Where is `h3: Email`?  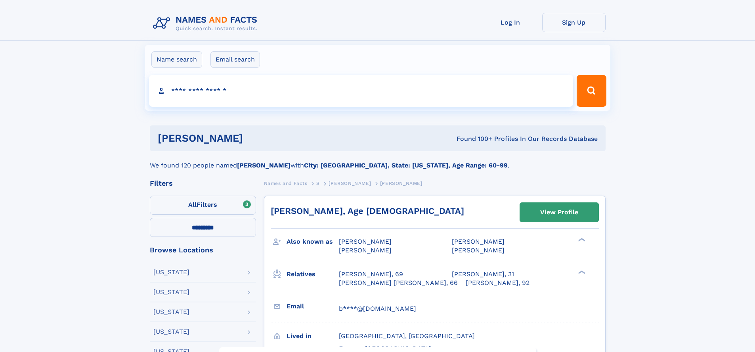 h3: Email is located at coordinates (313, 306).